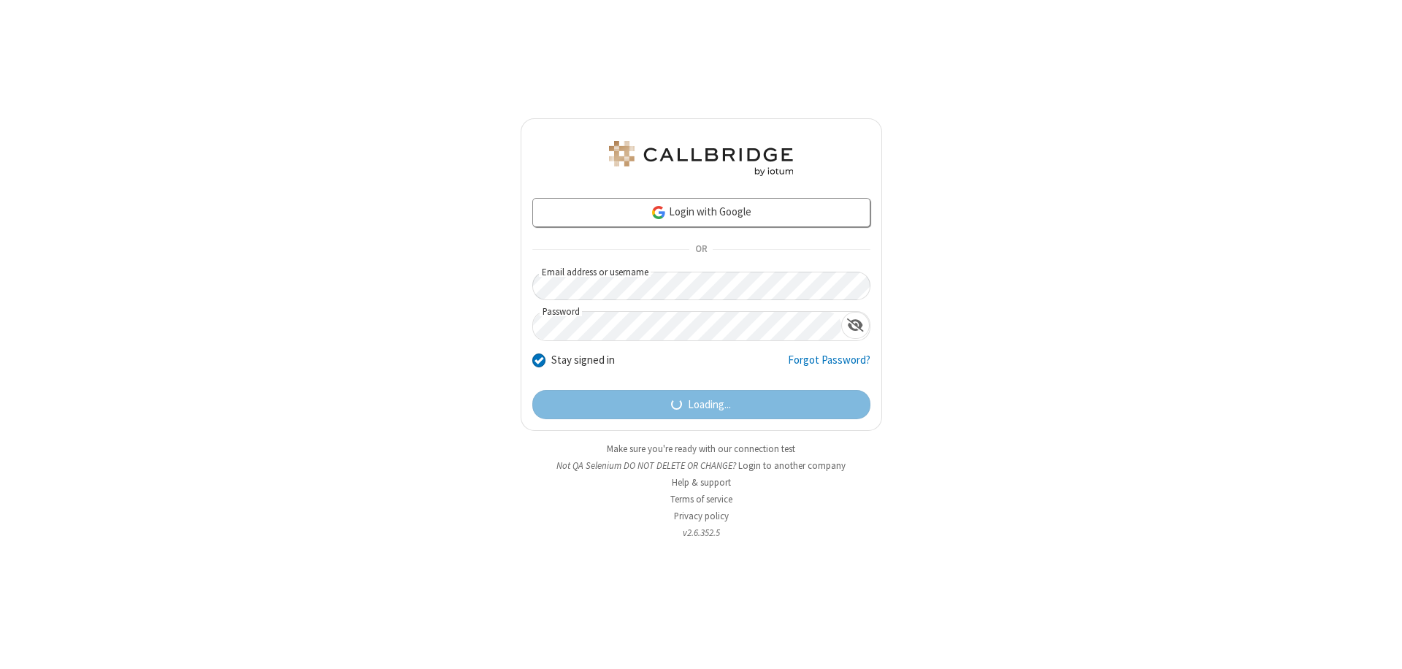 The height and width of the screenshot is (669, 1402). Describe the element at coordinates (792, 465) in the screenshot. I see `button: Login to another company` at that location.